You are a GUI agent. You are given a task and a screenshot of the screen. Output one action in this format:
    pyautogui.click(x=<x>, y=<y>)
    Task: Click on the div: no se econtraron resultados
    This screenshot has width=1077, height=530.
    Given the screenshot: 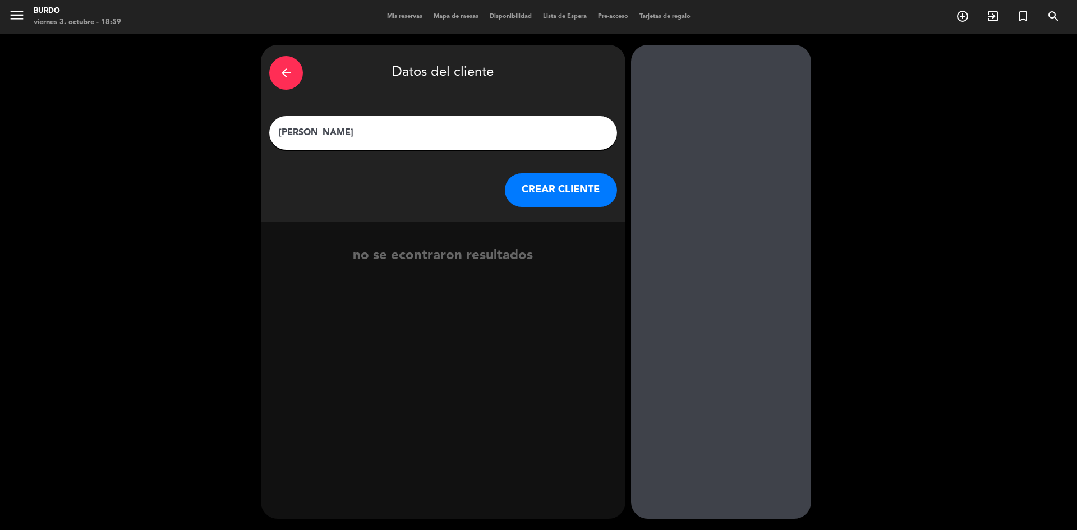 What is the action you would take?
    pyautogui.click(x=443, y=256)
    